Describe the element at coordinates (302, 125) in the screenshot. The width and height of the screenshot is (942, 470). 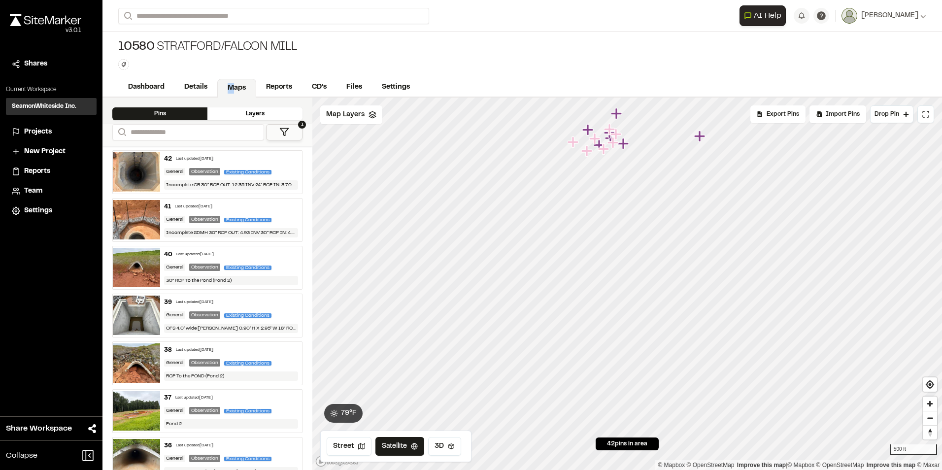
I see `span: 1` at that location.